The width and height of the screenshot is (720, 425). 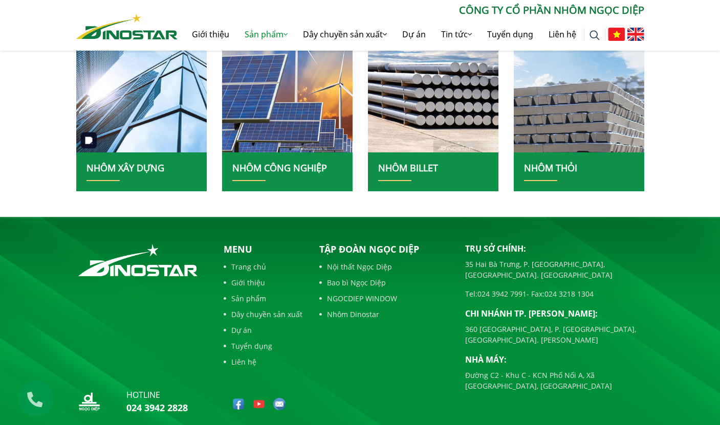 I want to click on p: Tập đoàn Ngọc Diệp, so click(x=384, y=249).